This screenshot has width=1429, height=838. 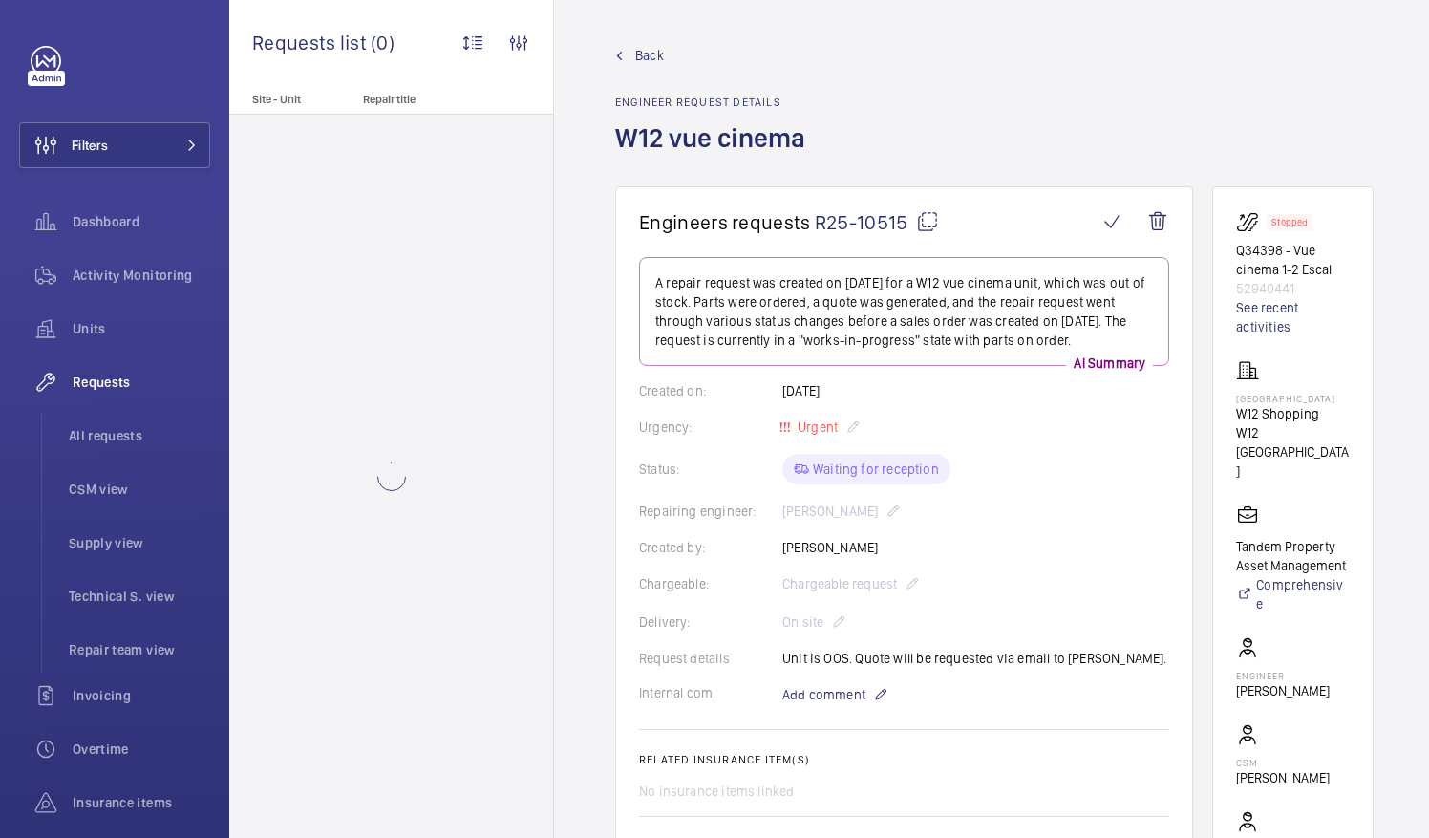 What do you see at coordinates (140, 596) in the screenshot?
I see `span: Technical S. view` at bounding box center [140, 596].